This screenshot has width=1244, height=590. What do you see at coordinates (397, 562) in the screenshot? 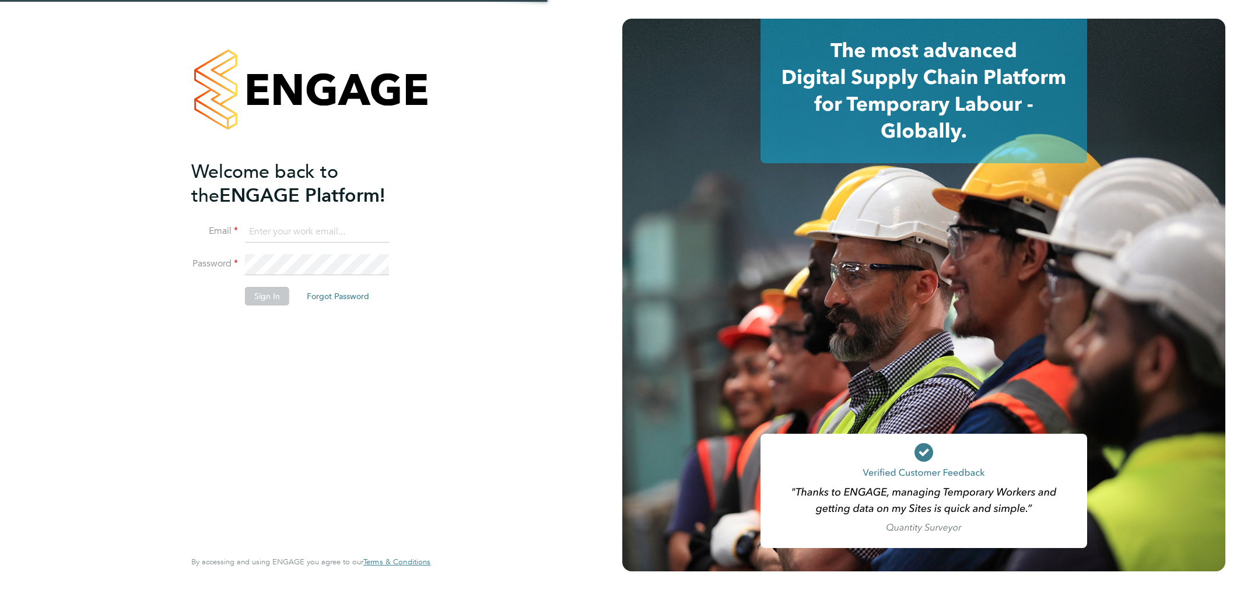
I see `a: Terms & Conditions` at bounding box center [397, 562].